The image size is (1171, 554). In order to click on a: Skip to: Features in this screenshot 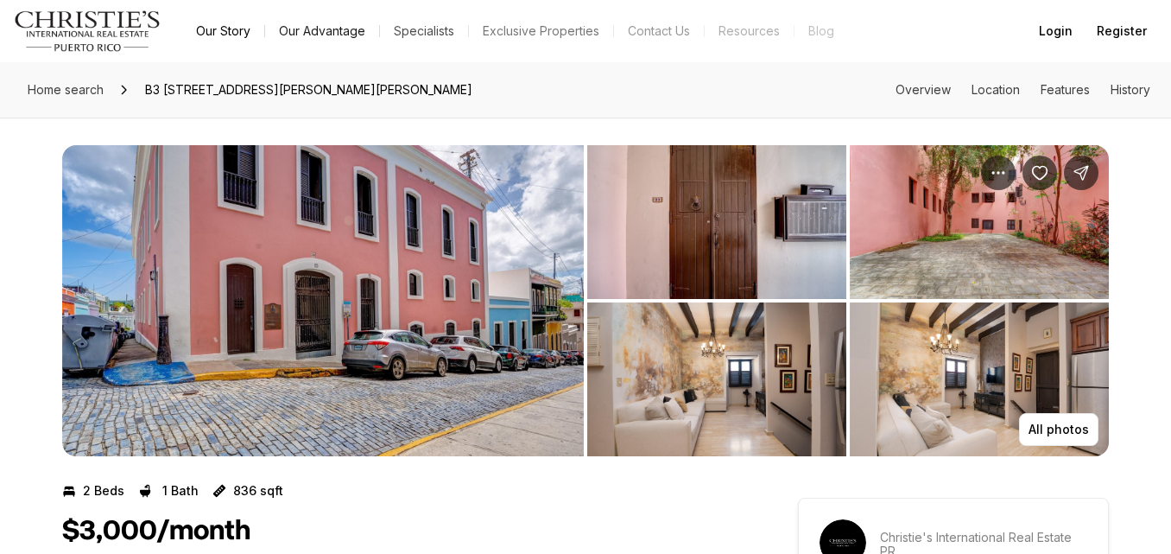, I will do `click(1065, 89)`.